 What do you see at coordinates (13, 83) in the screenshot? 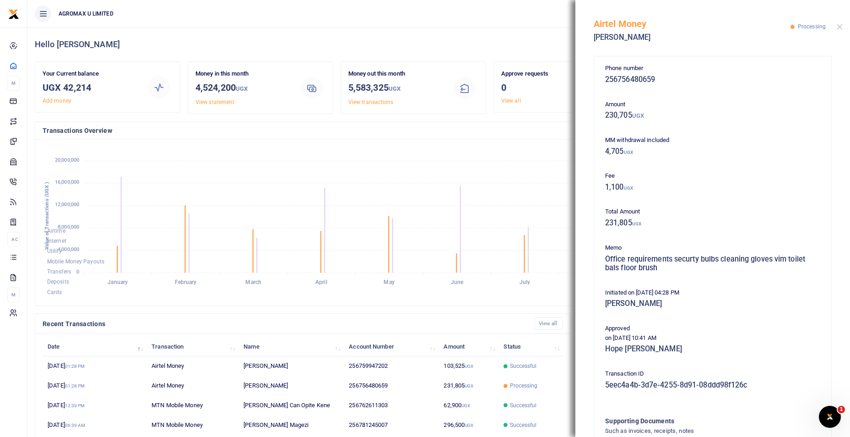
I see `li: M` at bounding box center [13, 83].